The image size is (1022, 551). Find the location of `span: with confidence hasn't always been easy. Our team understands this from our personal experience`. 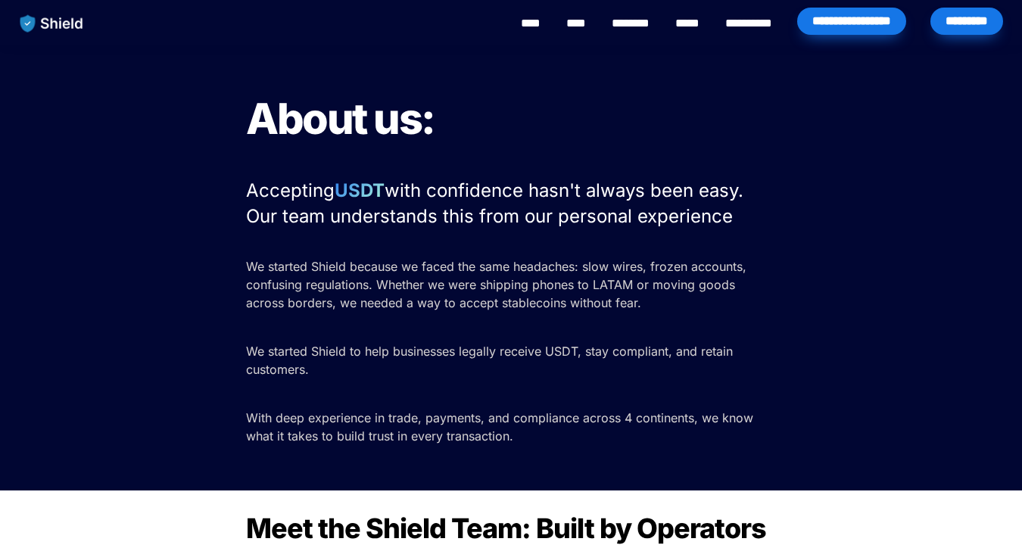

span: with confidence hasn't always been easy. Our team understands this from our personal experience is located at coordinates (498, 203).